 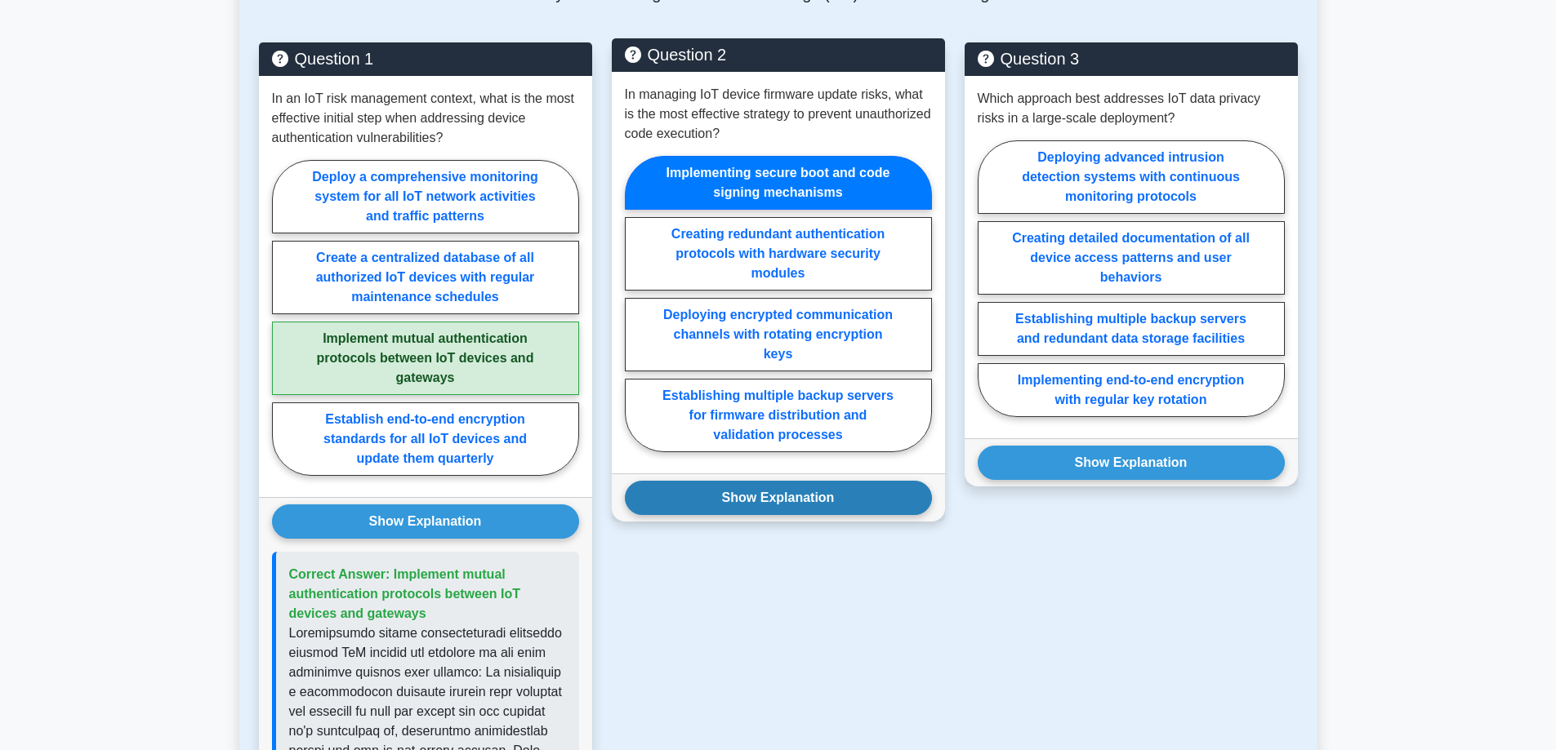 I want to click on label: Deploying advanced intrusion detection systems with continuous monitoring protocols, so click(x=1131, y=177).